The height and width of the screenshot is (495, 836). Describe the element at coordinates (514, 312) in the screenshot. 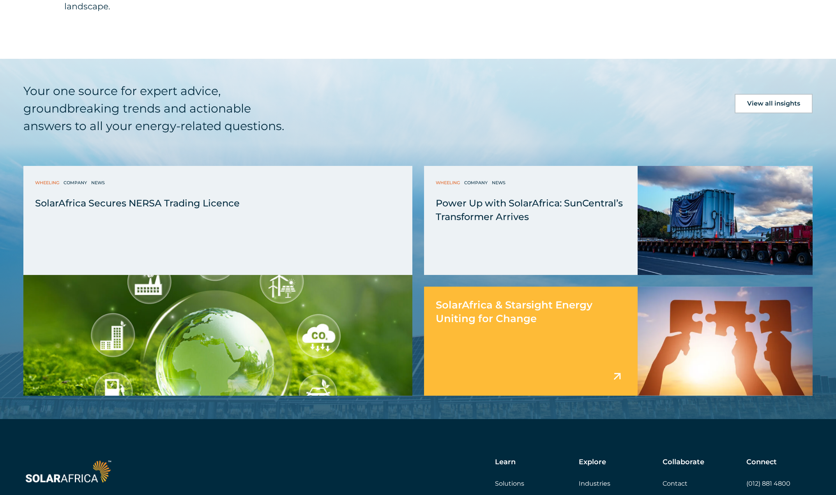

I see `span: SolarAfrica & Starsight Energy Uniting for Change` at that location.